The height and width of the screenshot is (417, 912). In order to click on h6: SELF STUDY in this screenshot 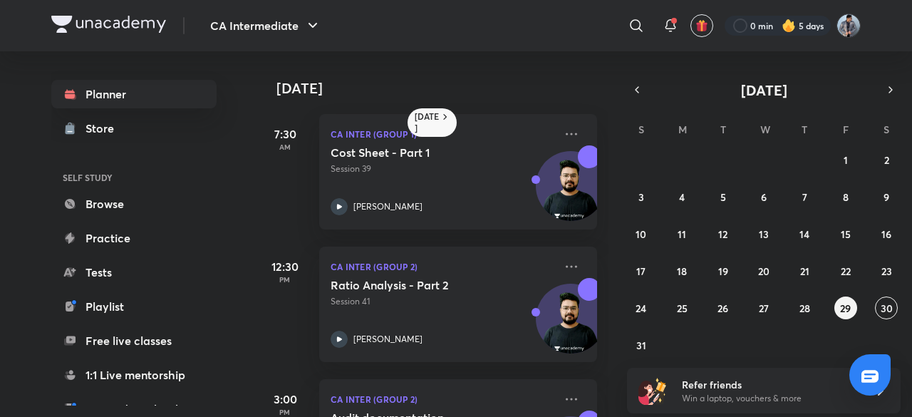, I will do `click(134, 177)`.